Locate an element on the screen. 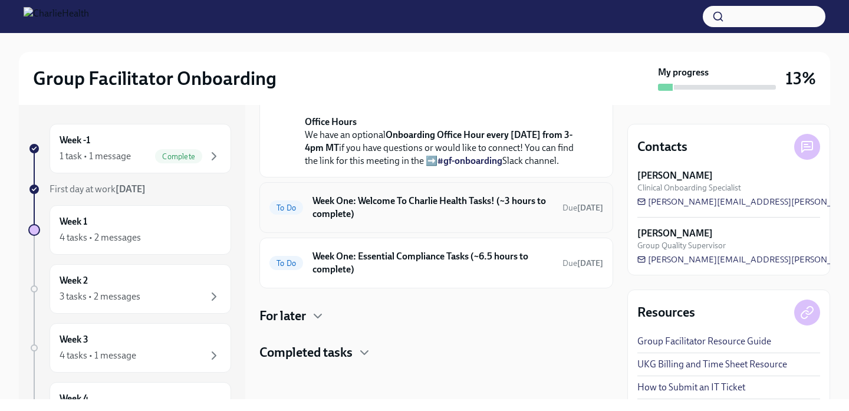  strong: Office Hours is located at coordinates (331, 121).